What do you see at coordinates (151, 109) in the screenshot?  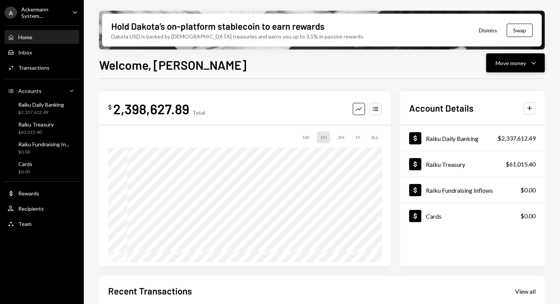 I see `div: 2,398,627.89` at bounding box center [151, 109].